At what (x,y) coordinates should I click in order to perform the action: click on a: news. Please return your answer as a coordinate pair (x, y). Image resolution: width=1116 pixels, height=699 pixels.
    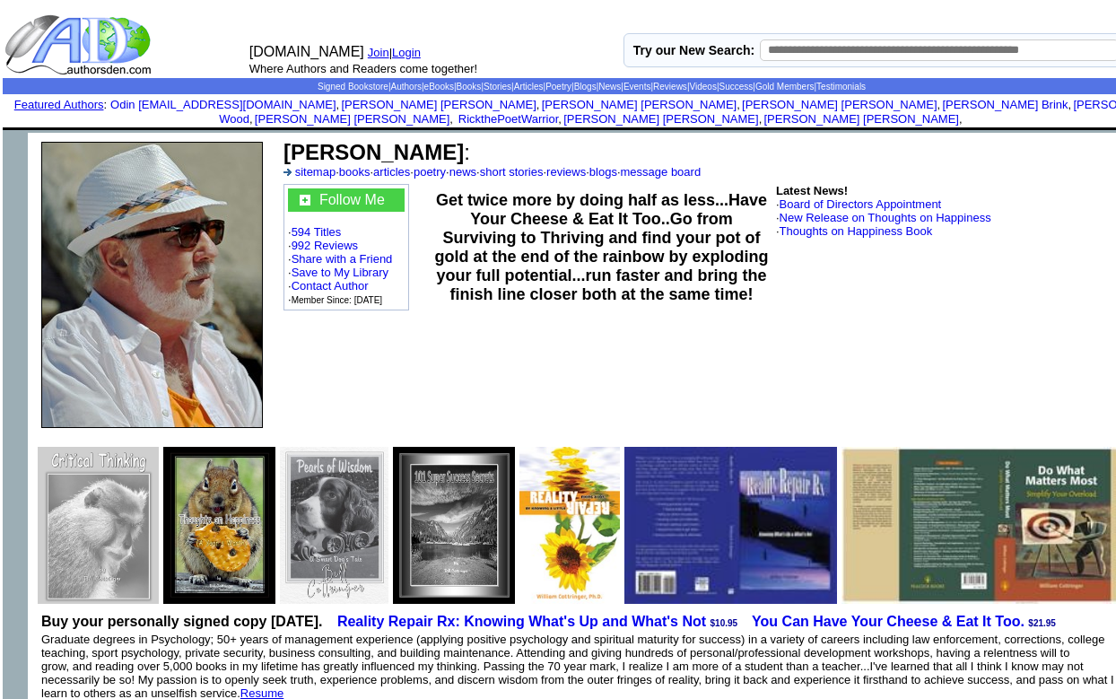
    Looking at the image, I should click on (463, 171).